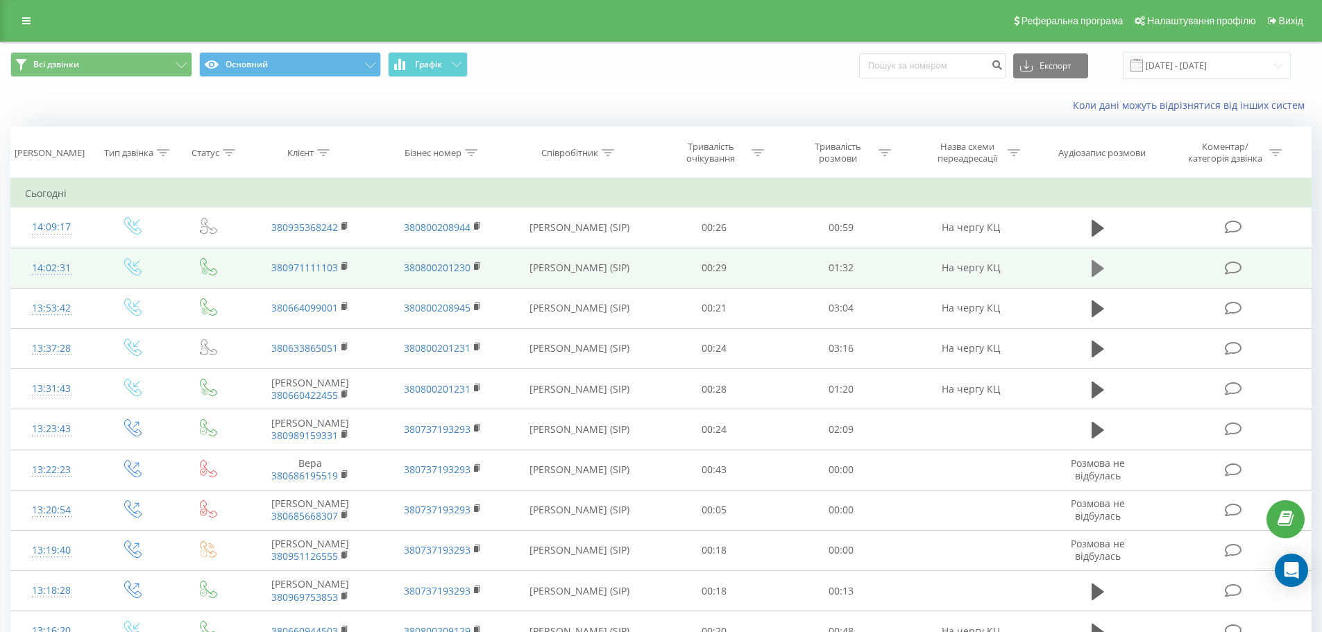 The image size is (1322, 632). What do you see at coordinates (51, 550) in the screenshot?
I see `div: 13:19:40` at bounding box center [51, 550].